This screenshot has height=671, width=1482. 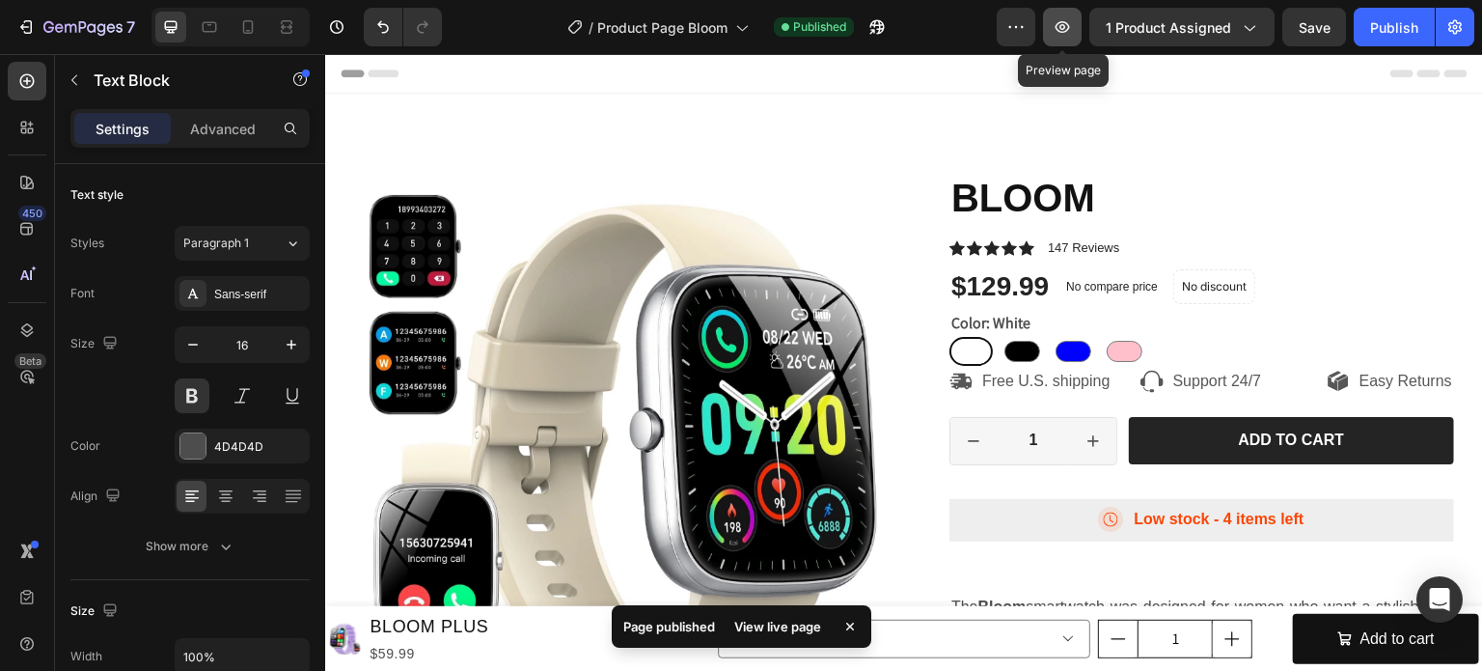 I want to click on div: Font, so click(x=82, y=293).